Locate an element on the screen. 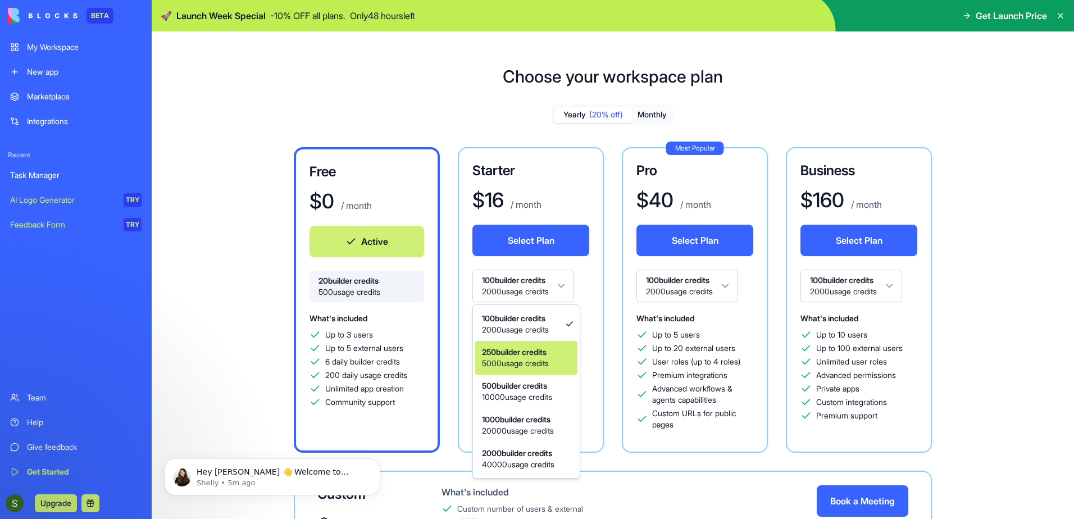  span: 250 builder credits is located at coordinates (515, 352).